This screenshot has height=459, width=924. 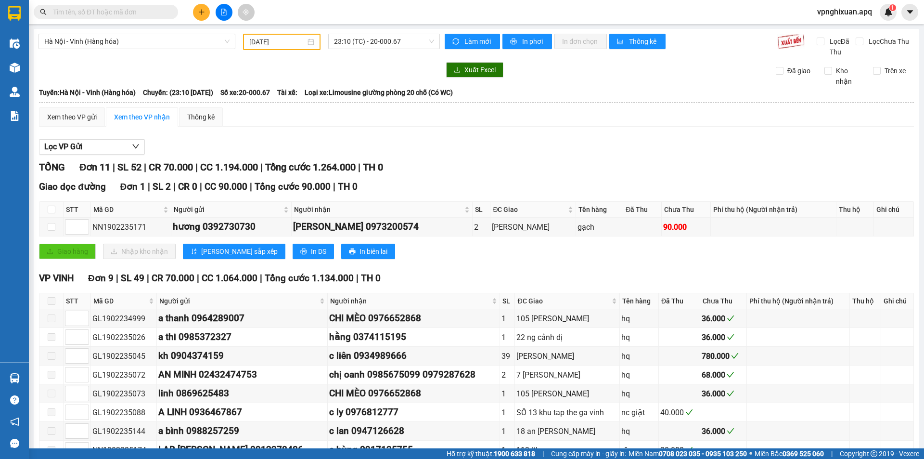 I want to click on span: Lọc VP Gửi, so click(x=63, y=146).